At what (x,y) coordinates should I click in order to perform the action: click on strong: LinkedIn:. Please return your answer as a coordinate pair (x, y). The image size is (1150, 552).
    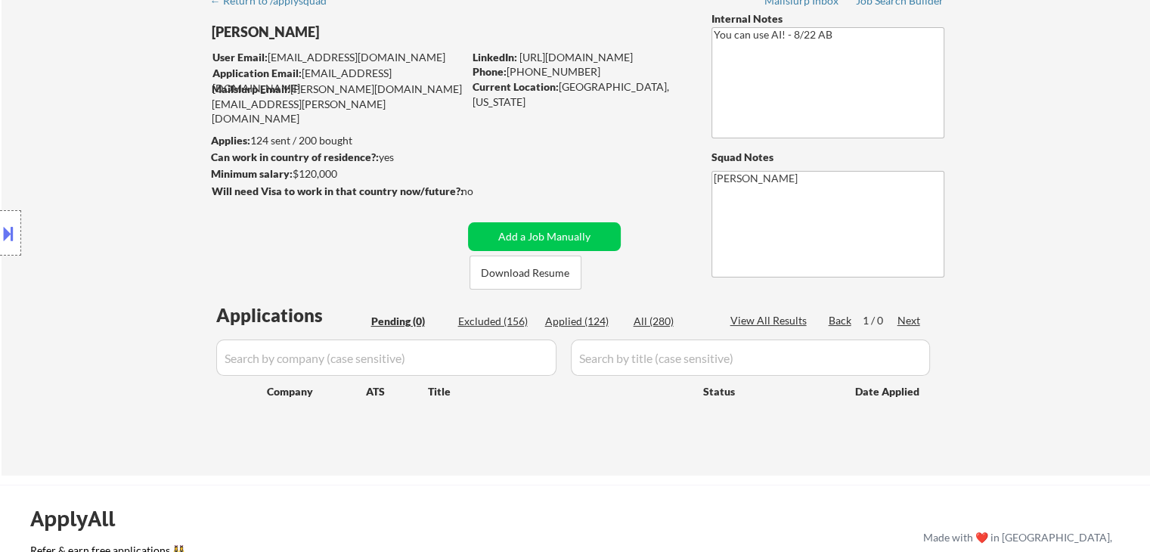
    Looking at the image, I should click on (494, 57).